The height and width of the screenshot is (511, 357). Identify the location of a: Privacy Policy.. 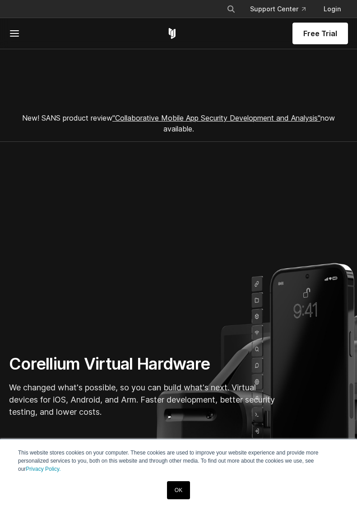
(43, 469).